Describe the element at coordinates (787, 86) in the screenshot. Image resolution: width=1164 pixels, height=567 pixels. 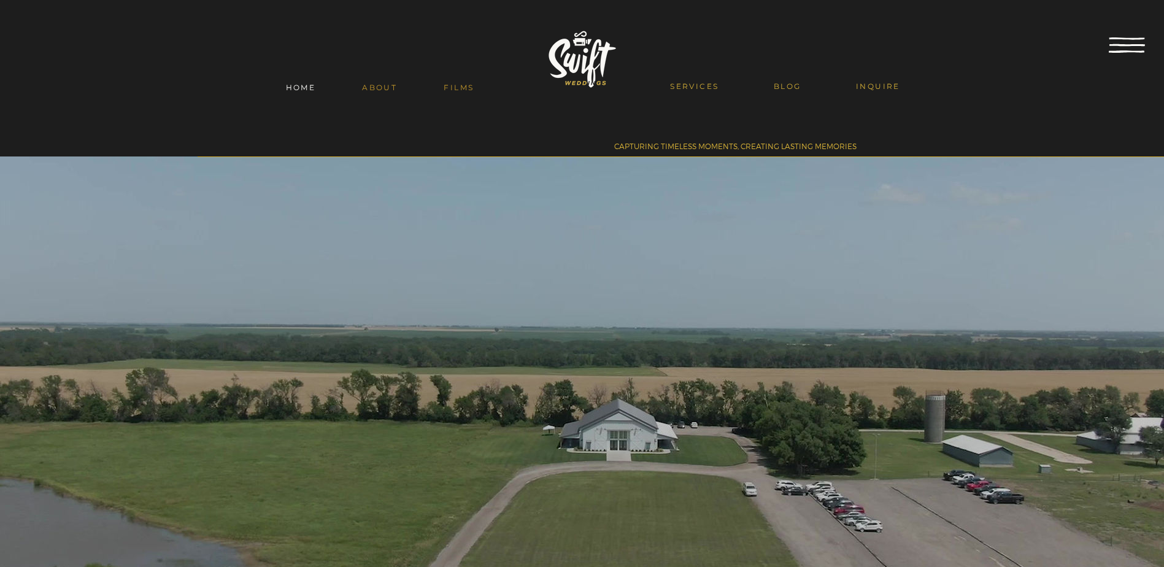
I see `a: BLOG` at that location.